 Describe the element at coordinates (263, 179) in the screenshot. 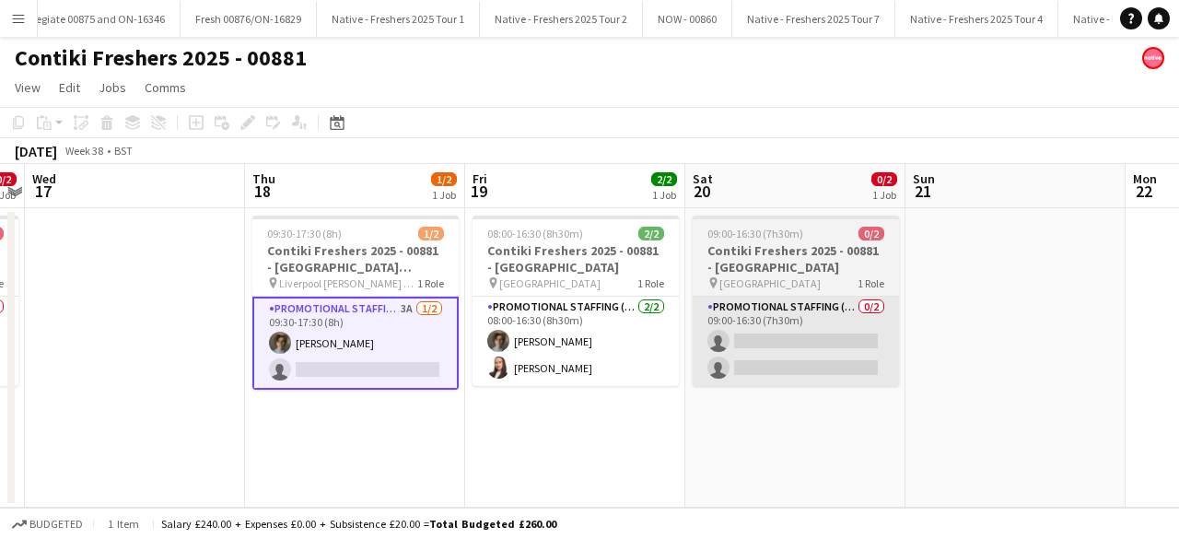

I see `span: Thu` at that location.